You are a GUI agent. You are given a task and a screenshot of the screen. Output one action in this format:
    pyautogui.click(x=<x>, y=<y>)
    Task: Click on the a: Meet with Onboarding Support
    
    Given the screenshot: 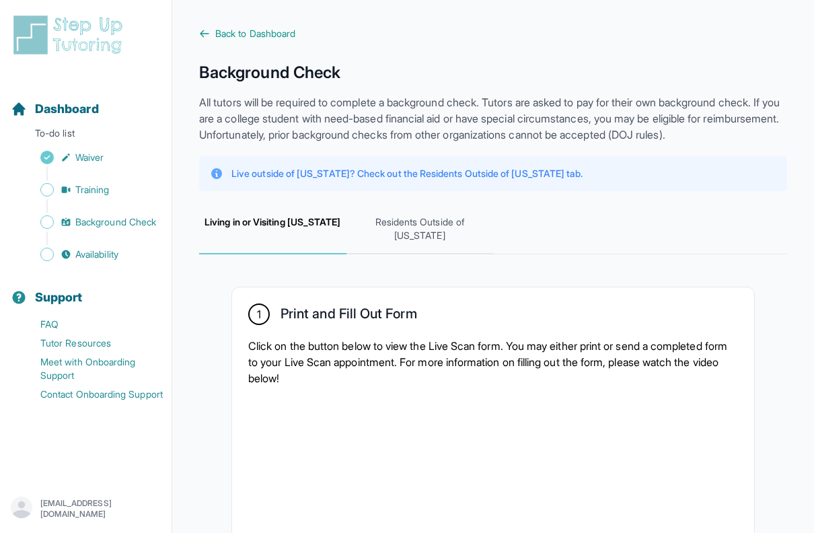 What is the action you would take?
    pyautogui.click(x=91, y=369)
    